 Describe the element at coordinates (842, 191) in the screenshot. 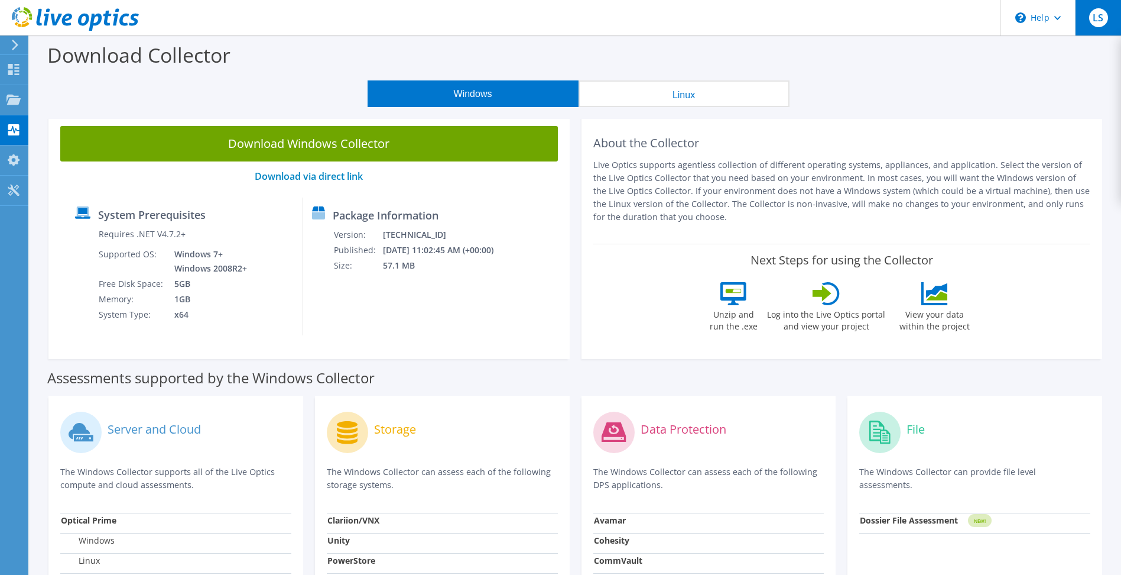

I see `p: Live Optics supports agentless collection of different operating systems, appliances, and applica...` at that location.